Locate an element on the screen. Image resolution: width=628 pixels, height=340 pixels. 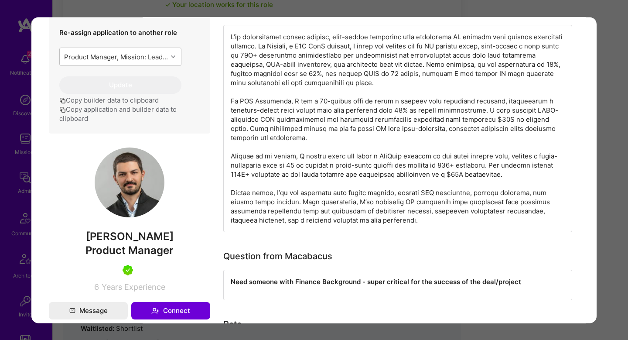
i: icon Mail is located at coordinates (72, 311).